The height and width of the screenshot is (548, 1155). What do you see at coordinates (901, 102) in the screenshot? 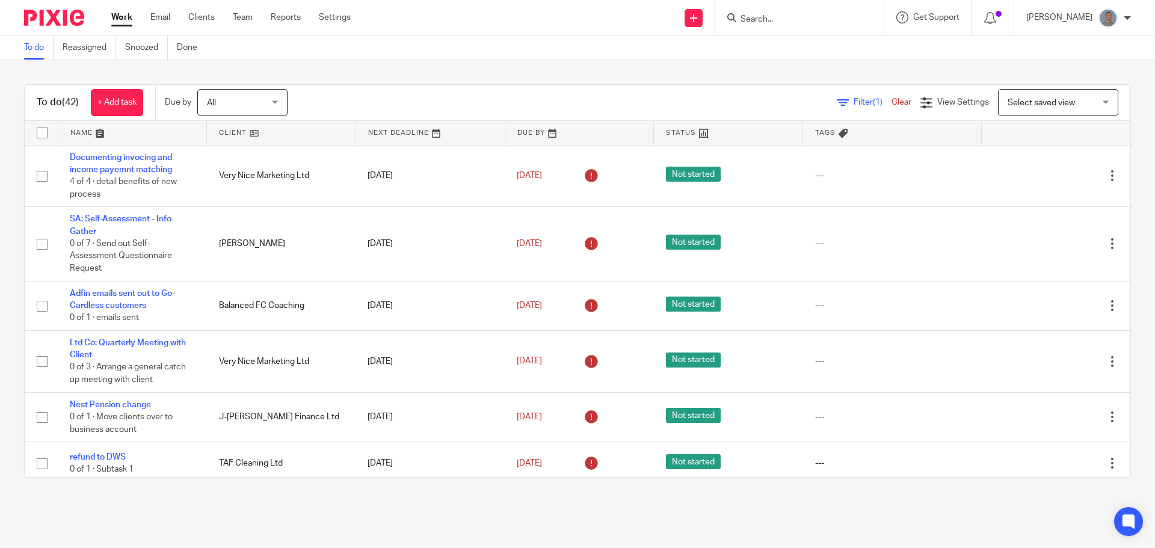
I see `a: Clear` at bounding box center [901, 102].